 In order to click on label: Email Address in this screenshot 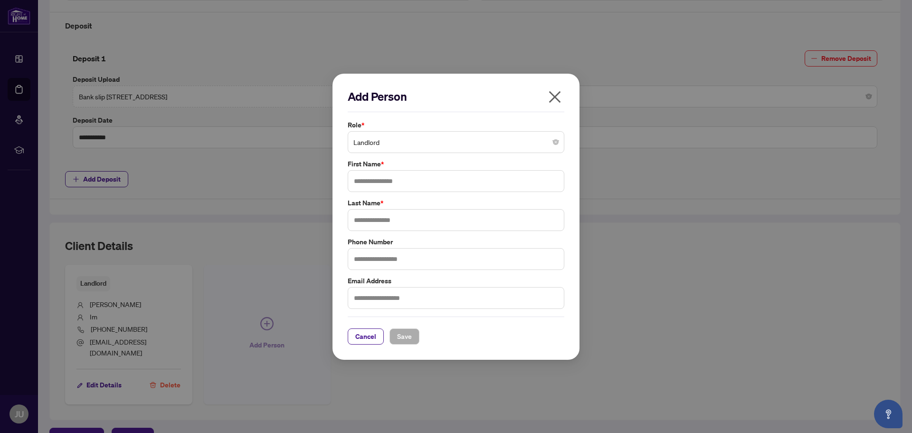, I will do `click(456, 280)`.